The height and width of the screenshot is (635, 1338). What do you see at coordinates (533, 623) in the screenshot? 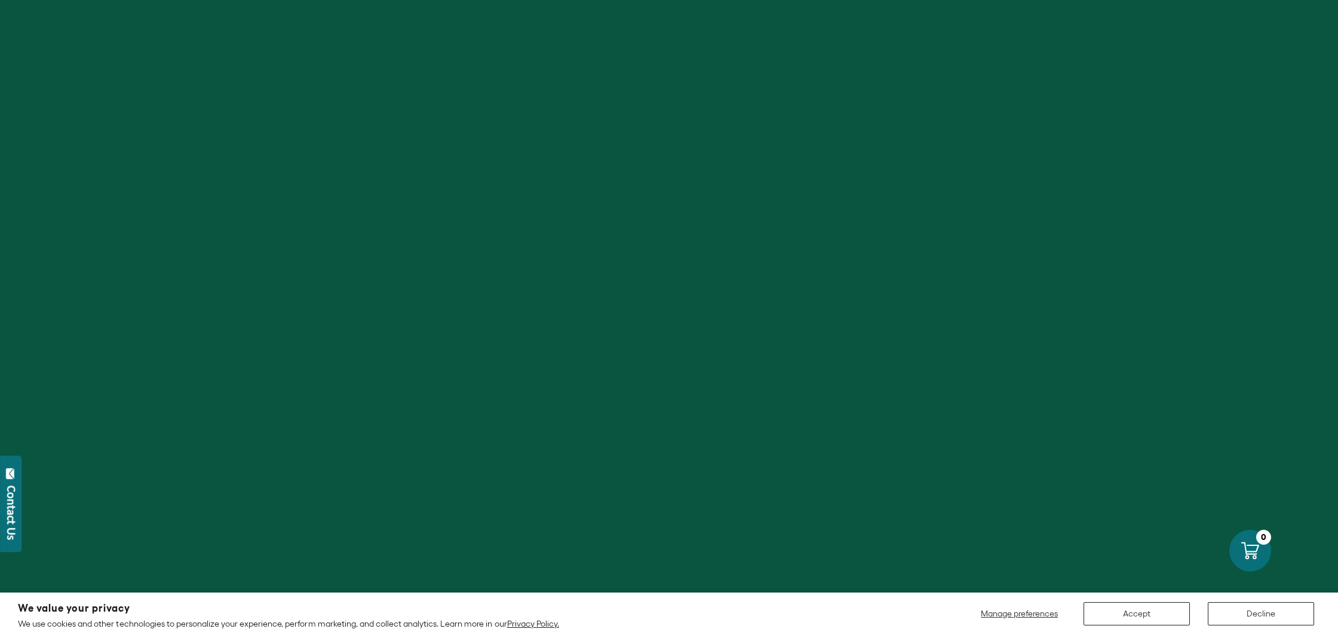
I see `a: Privacy Policy.` at bounding box center [533, 623].